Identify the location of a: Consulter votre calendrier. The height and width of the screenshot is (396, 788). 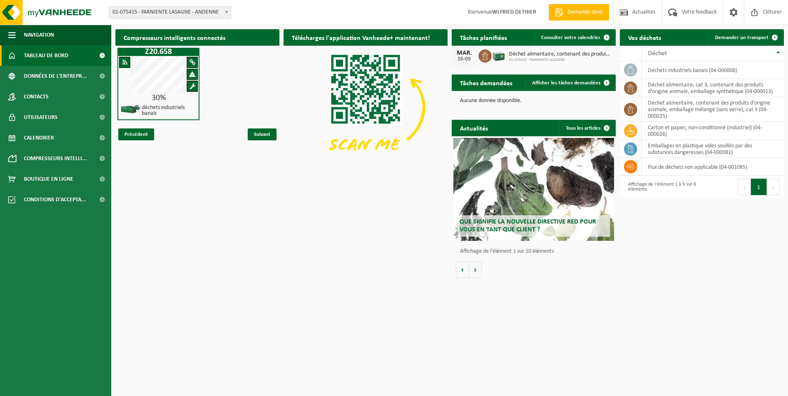
(574, 37).